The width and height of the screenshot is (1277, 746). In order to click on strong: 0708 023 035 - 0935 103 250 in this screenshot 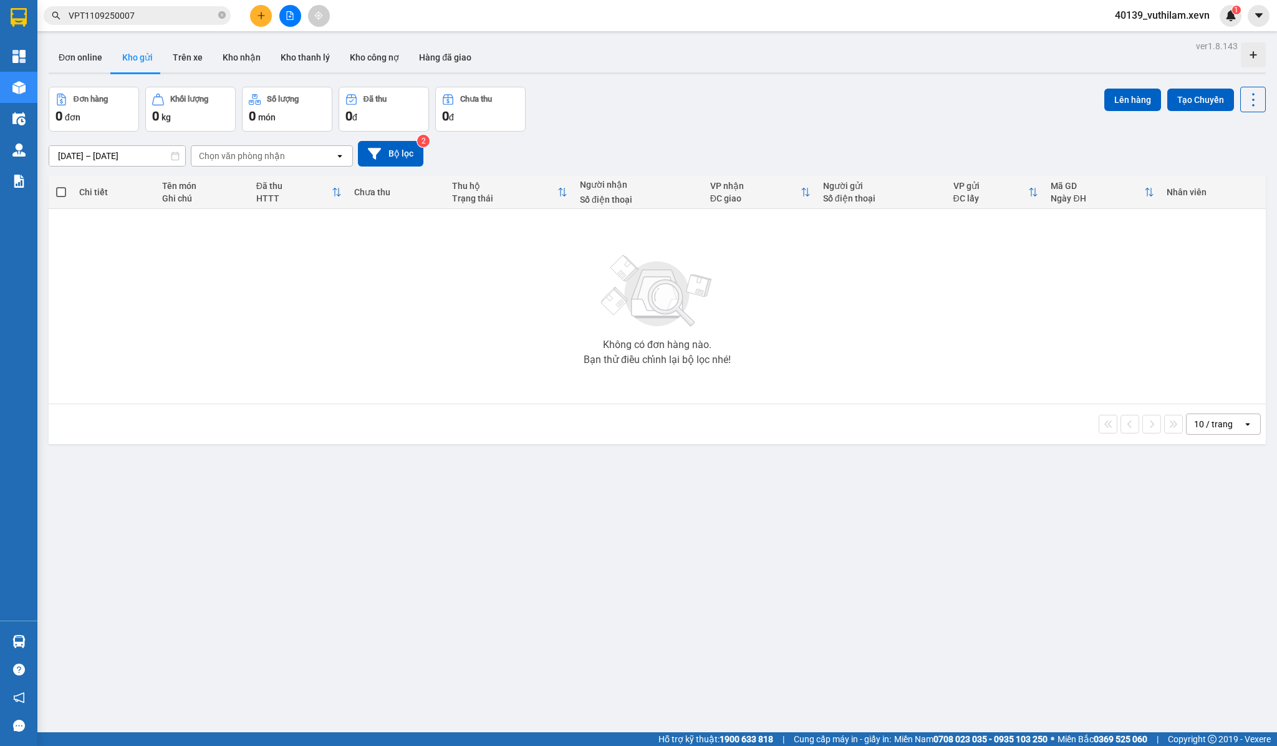, I will do `click(990, 739)`.